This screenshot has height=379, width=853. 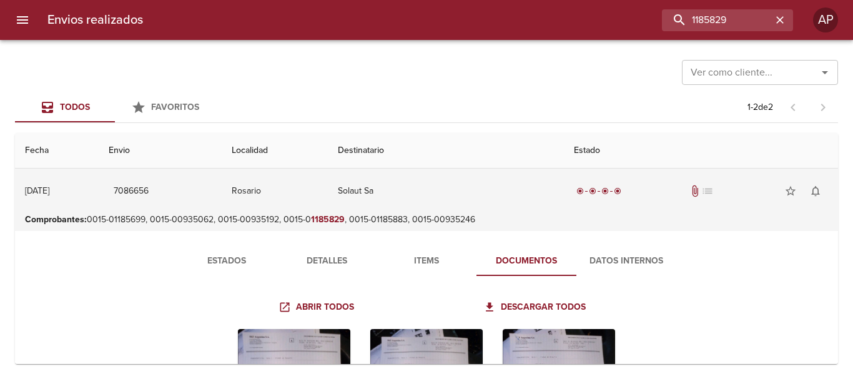 I want to click on button: Abrir, so click(x=825, y=72).